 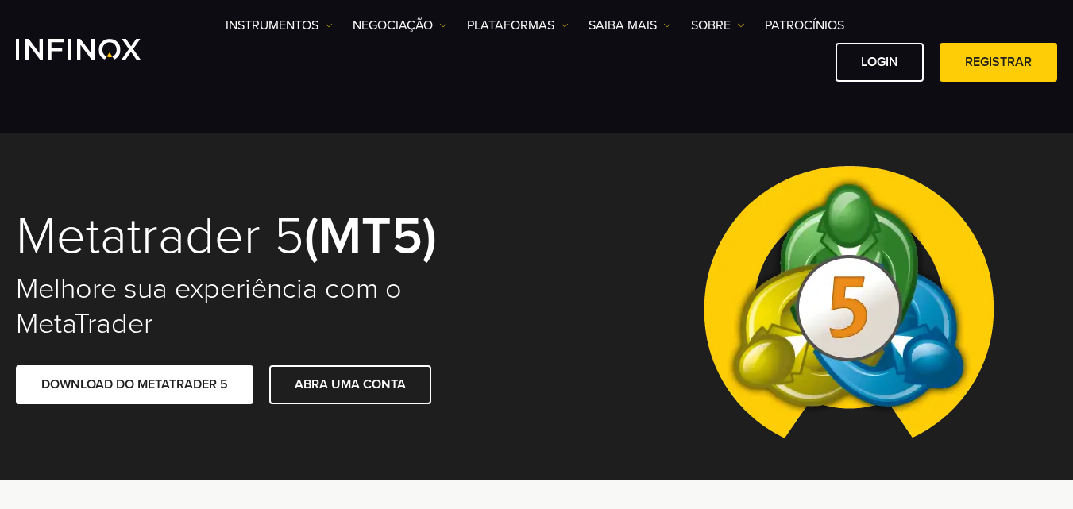 What do you see at coordinates (849, 307) in the screenshot?
I see `img: Meta Trader 5` at bounding box center [849, 307].